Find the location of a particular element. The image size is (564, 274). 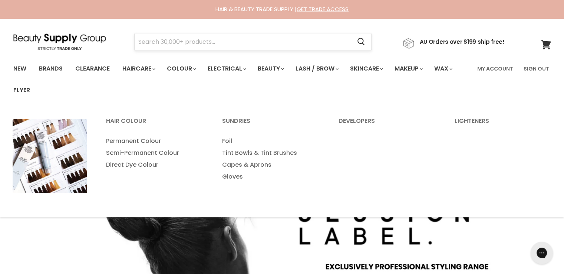

a: Semi-Permanent Colour is located at coordinates (154, 153).